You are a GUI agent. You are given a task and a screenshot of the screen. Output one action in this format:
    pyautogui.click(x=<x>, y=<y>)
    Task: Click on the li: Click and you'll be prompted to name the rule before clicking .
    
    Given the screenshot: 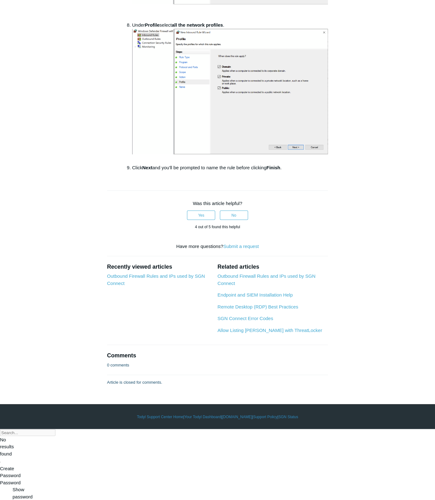 What is the action you would take?
    pyautogui.click(x=230, y=168)
    